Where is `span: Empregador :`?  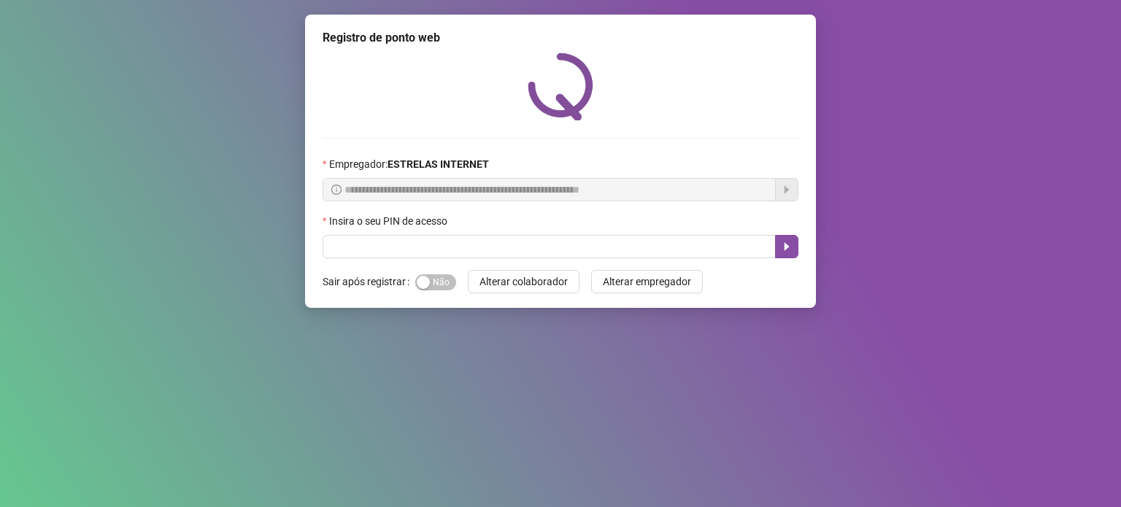 span: Empregador : is located at coordinates (409, 164).